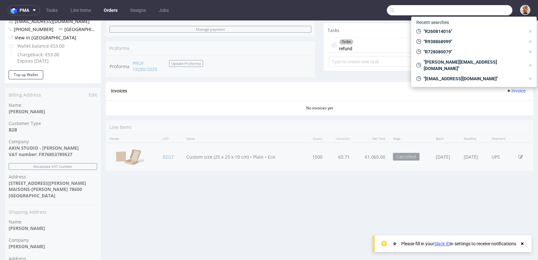 This screenshot has height=260, width=538. Describe the element at coordinates (516, 70) in the screenshot. I see `span: Invoice` at that location.